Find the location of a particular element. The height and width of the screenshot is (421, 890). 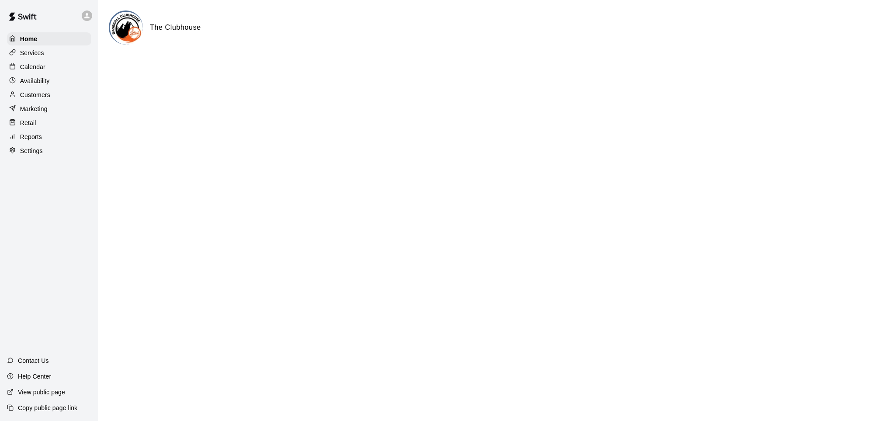

a: Settings is located at coordinates (49, 151).